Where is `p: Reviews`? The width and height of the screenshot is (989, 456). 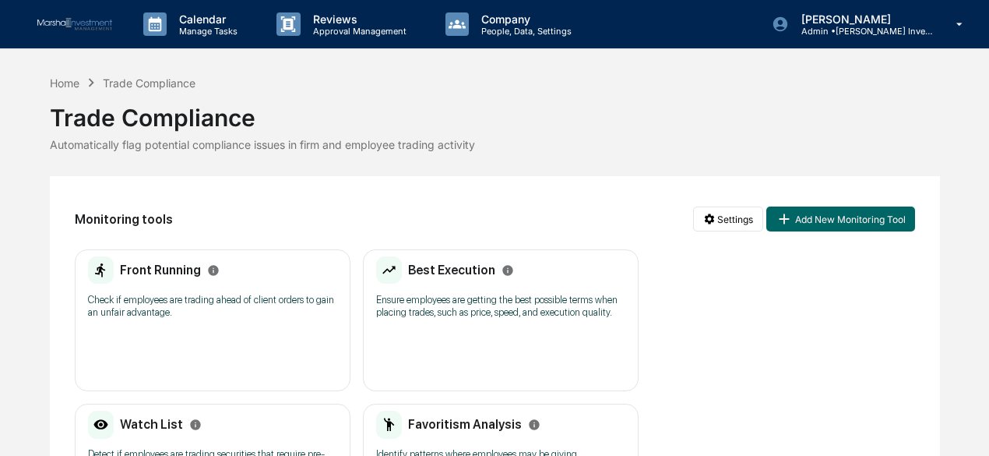
p: Reviews is located at coordinates (358, 19).